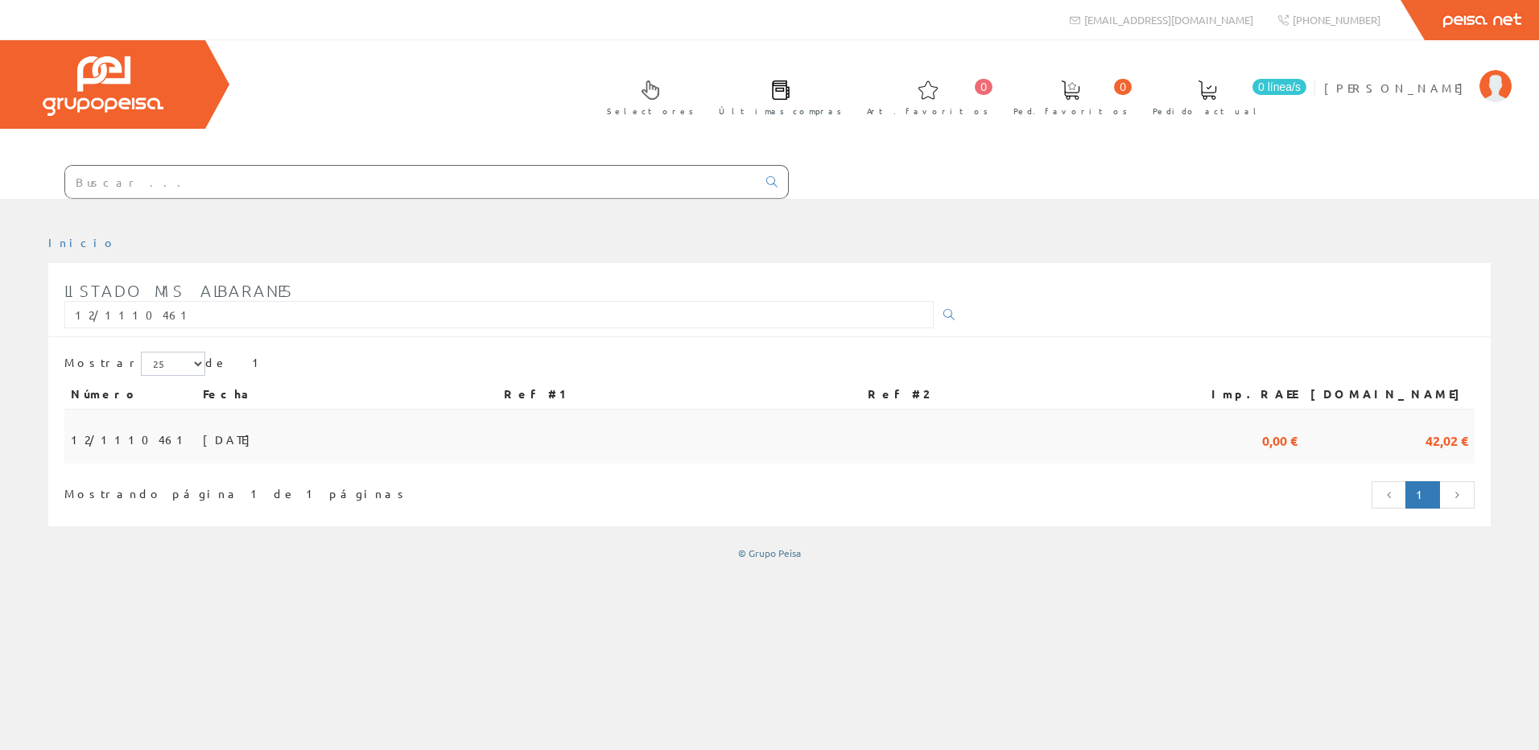 The height and width of the screenshot is (750, 1539). I want to click on div: de 1, so click(770, 365).